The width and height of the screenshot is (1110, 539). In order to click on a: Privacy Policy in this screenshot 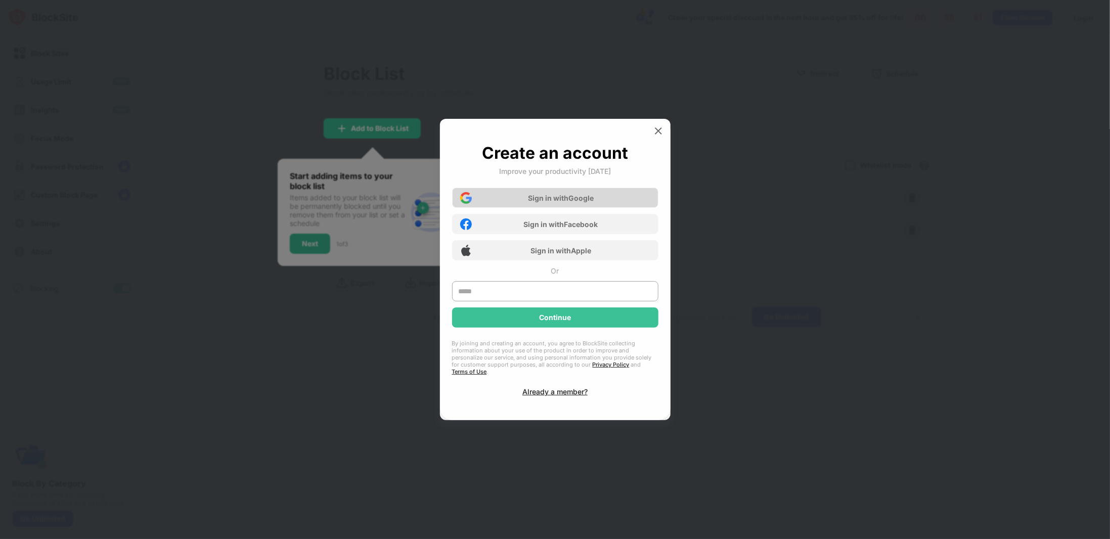, I will do `click(611, 365)`.